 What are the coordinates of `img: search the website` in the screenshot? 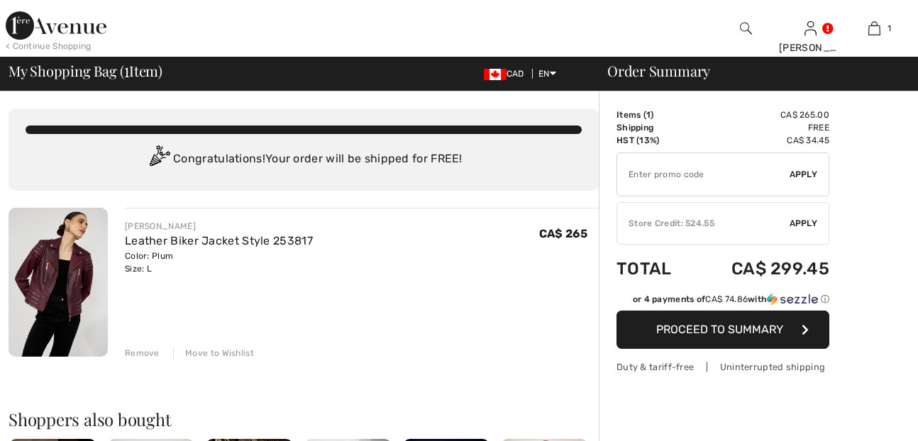 It's located at (746, 28).